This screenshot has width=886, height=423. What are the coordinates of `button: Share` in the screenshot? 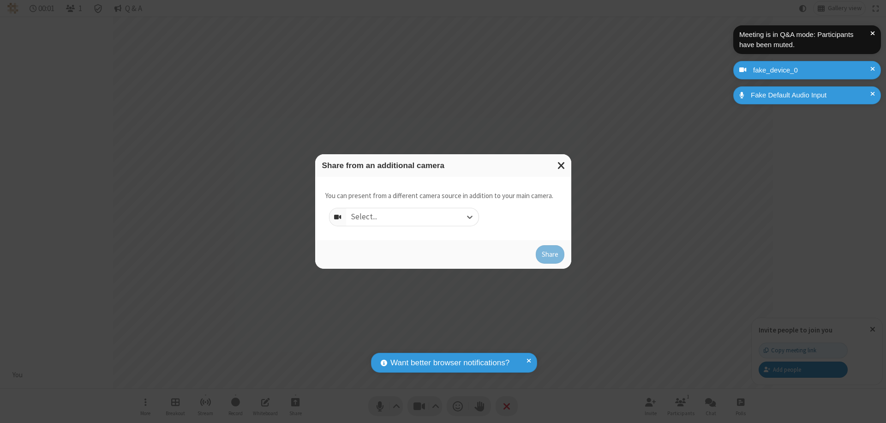 It's located at (550, 254).